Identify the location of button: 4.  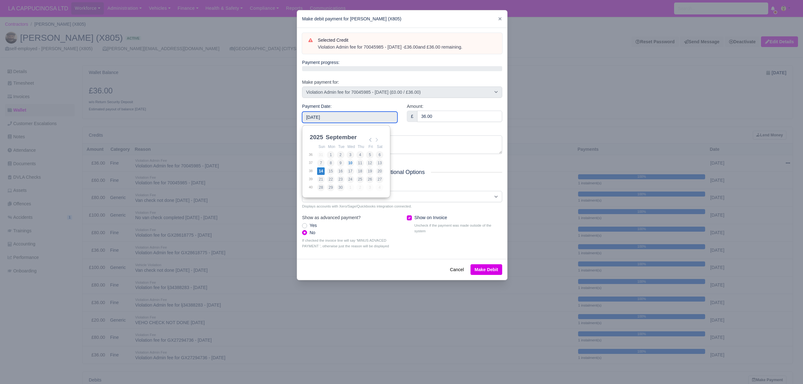
(360, 155).